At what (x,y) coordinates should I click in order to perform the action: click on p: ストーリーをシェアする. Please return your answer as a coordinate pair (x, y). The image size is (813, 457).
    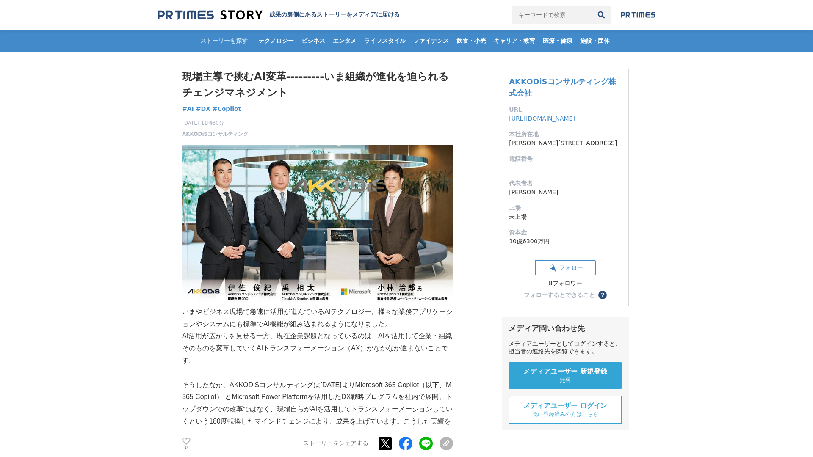
    Looking at the image, I should click on (336, 444).